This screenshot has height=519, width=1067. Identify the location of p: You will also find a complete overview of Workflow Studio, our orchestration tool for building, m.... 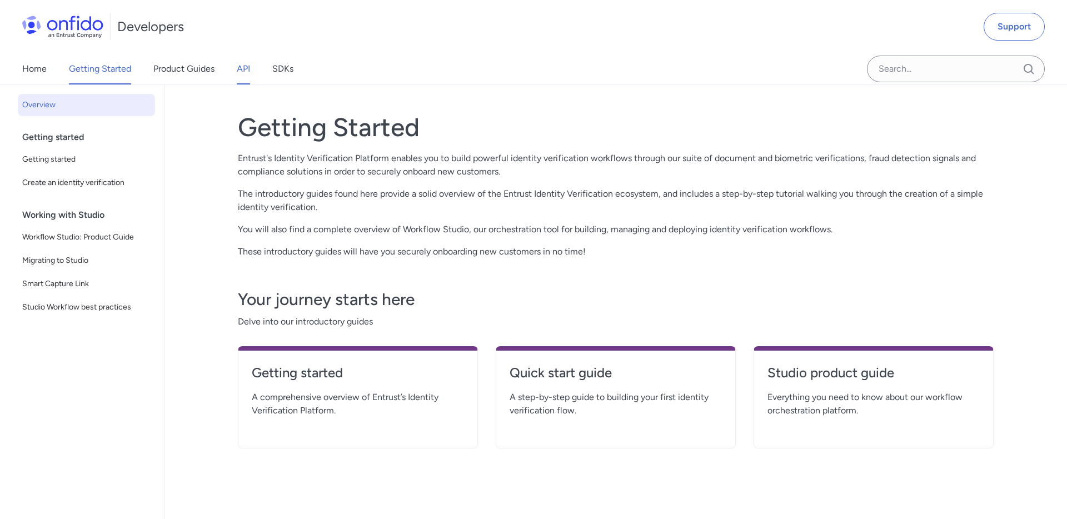
(616, 230).